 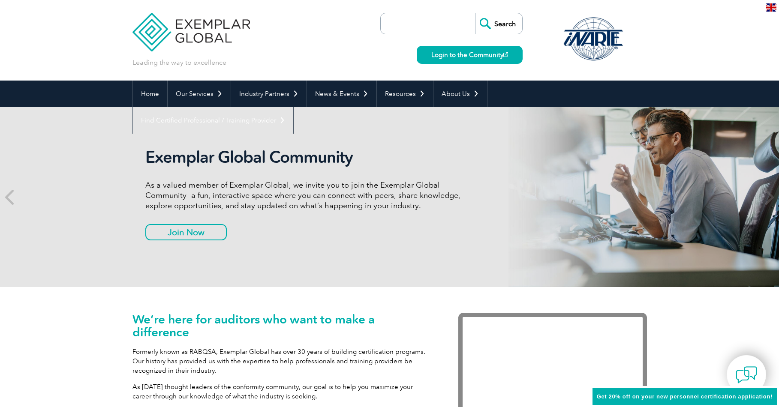 What do you see at coordinates (460, 94) in the screenshot?
I see `a: About Us` at bounding box center [460, 94].